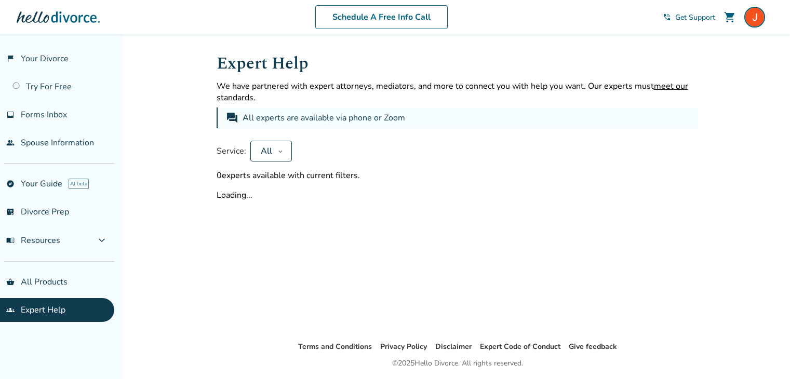 Image resolution: width=790 pixels, height=379 pixels. I want to click on li: Give feedback, so click(593, 347).